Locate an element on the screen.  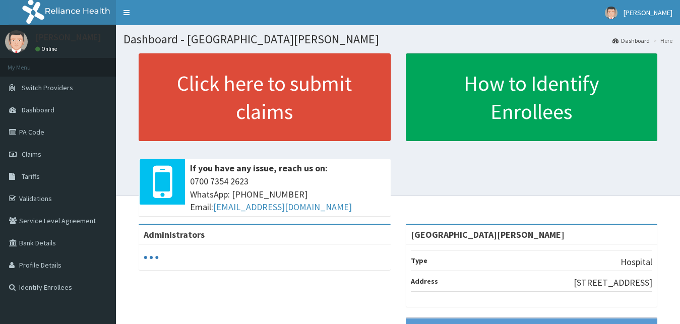
a: Click here to submit claims is located at coordinates (264, 97).